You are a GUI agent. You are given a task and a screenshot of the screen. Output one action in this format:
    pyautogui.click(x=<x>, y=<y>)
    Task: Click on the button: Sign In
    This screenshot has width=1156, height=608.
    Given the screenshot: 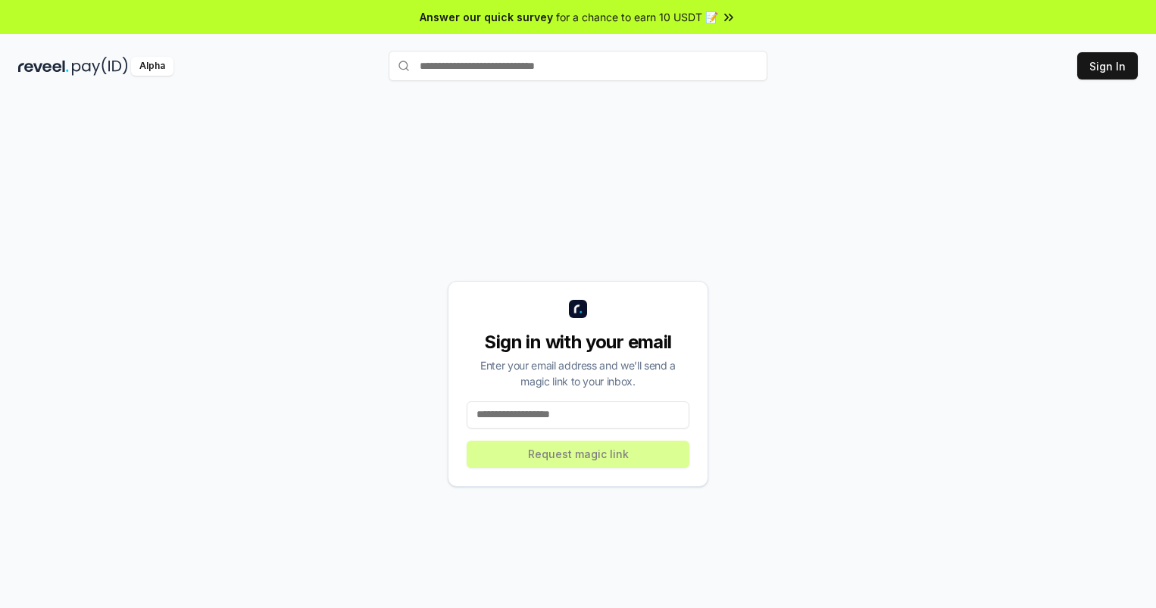 What is the action you would take?
    pyautogui.click(x=1108, y=66)
    